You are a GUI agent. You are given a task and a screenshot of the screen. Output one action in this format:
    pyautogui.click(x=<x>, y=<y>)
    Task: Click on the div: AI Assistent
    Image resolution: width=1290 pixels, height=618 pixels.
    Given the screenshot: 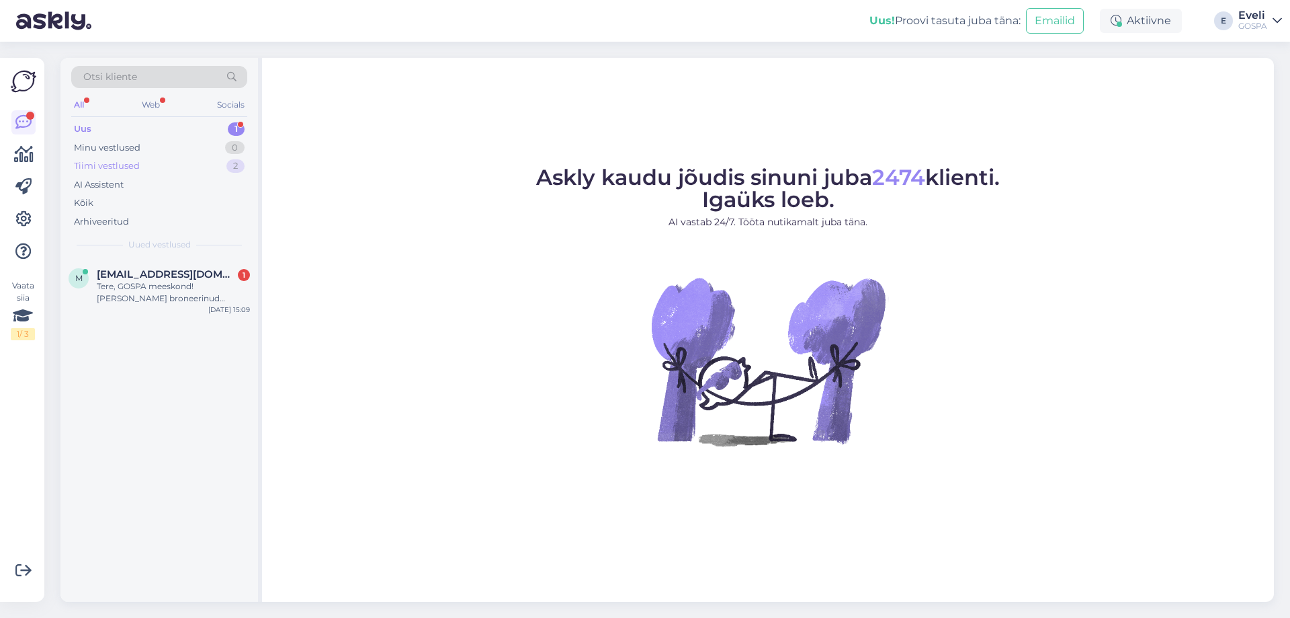 What is the action you would take?
    pyautogui.click(x=99, y=185)
    